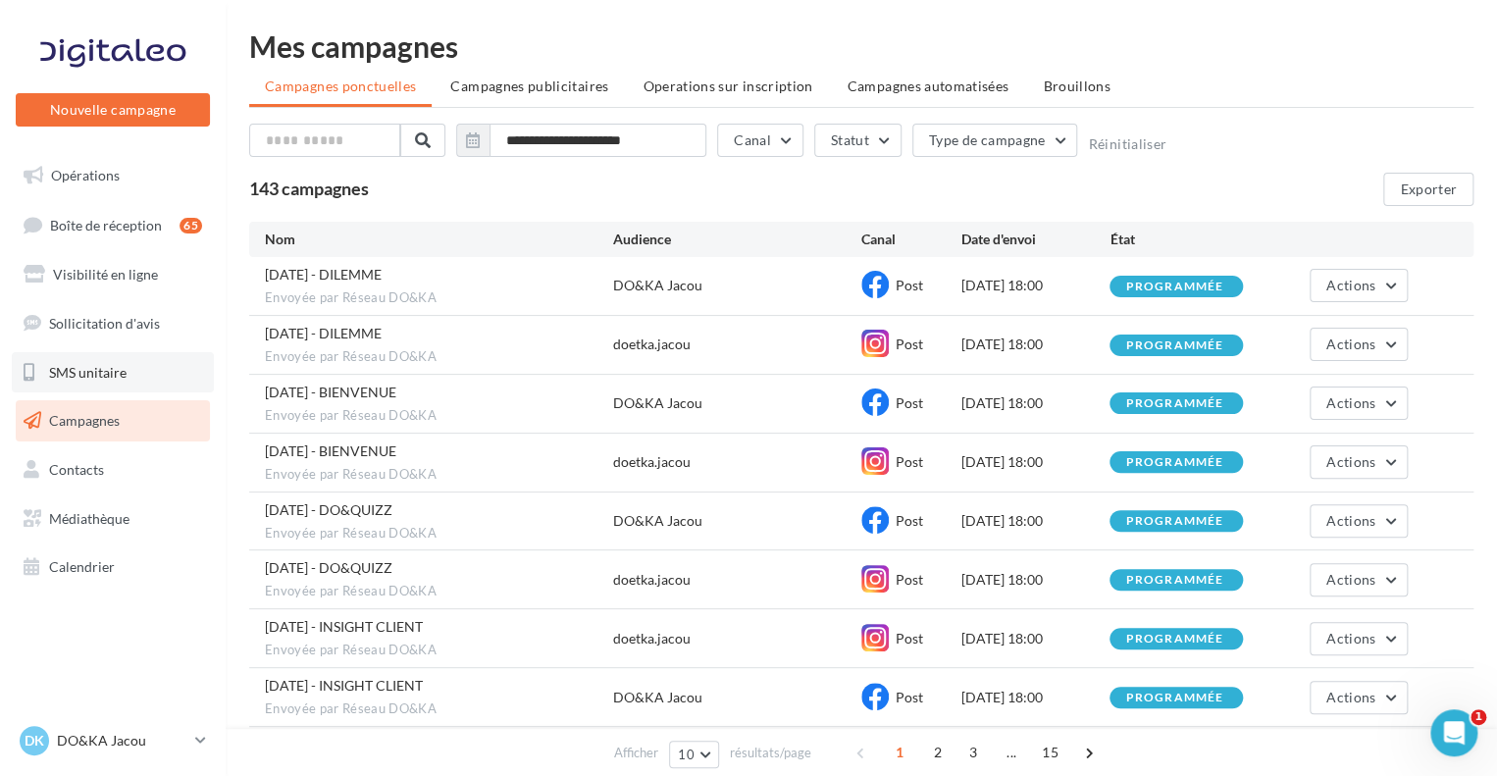 The image size is (1497, 776). Describe the element at coordinates (928, 85) in the screenshot. I see `span: Campagnes automatisées` at that location.